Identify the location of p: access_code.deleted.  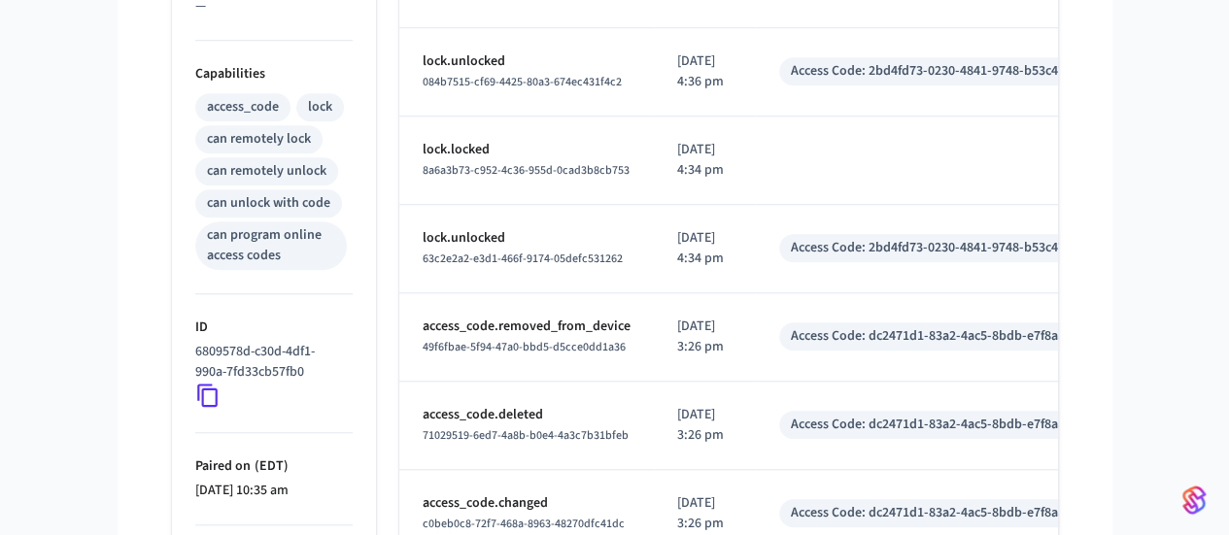
(527, 415).